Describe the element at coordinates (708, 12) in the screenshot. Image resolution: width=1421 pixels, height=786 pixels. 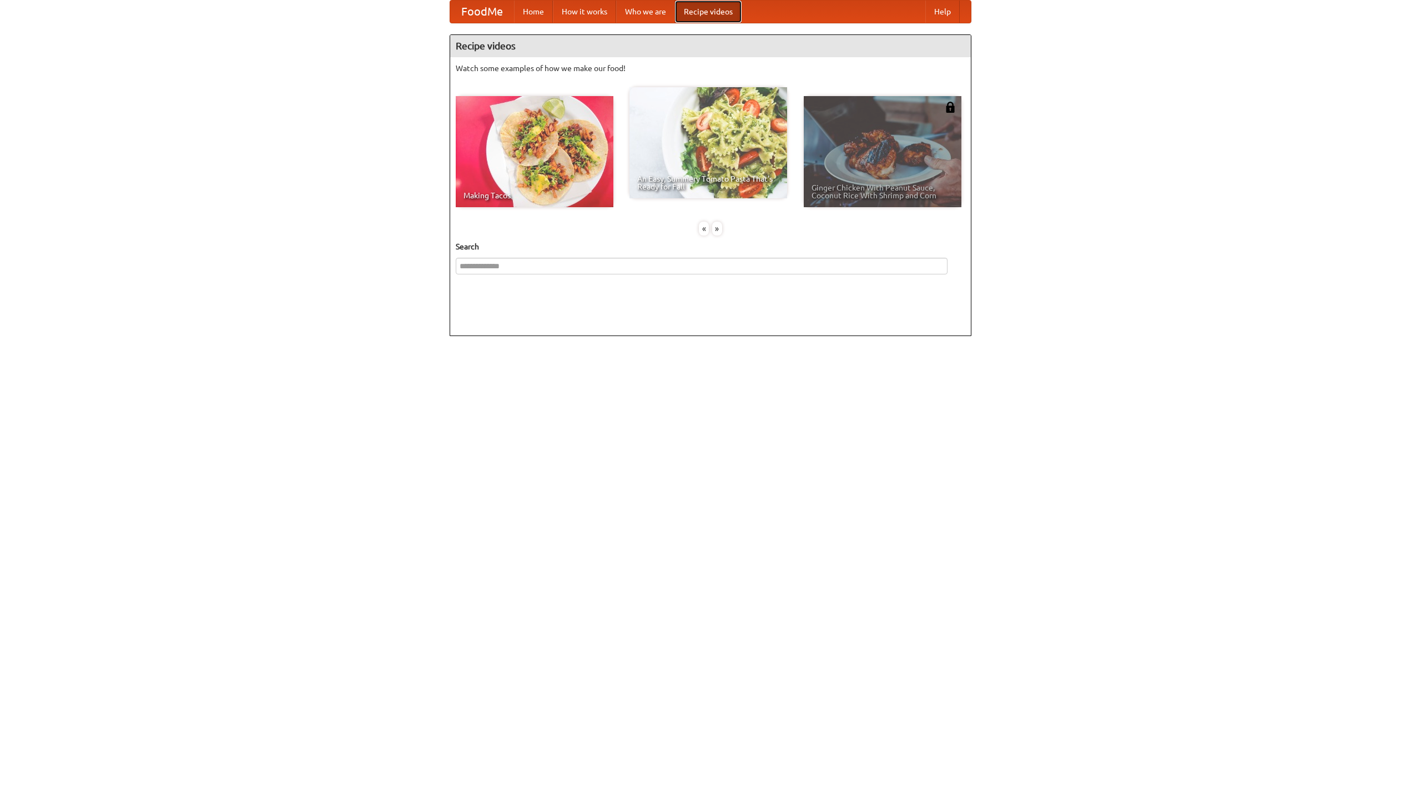
I see `a: Recipe videos` at that location.